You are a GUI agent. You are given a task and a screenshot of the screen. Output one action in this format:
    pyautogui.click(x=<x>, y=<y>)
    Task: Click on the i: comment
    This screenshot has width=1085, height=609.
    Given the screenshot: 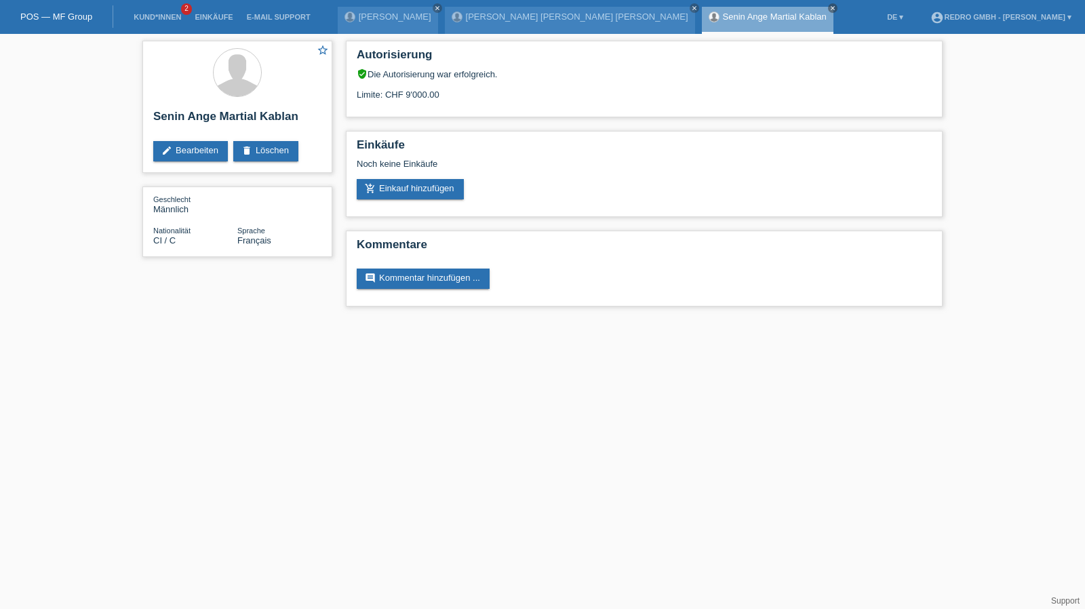 What is the action you would take?
    pyautogui.click(x=370, y=278)
    